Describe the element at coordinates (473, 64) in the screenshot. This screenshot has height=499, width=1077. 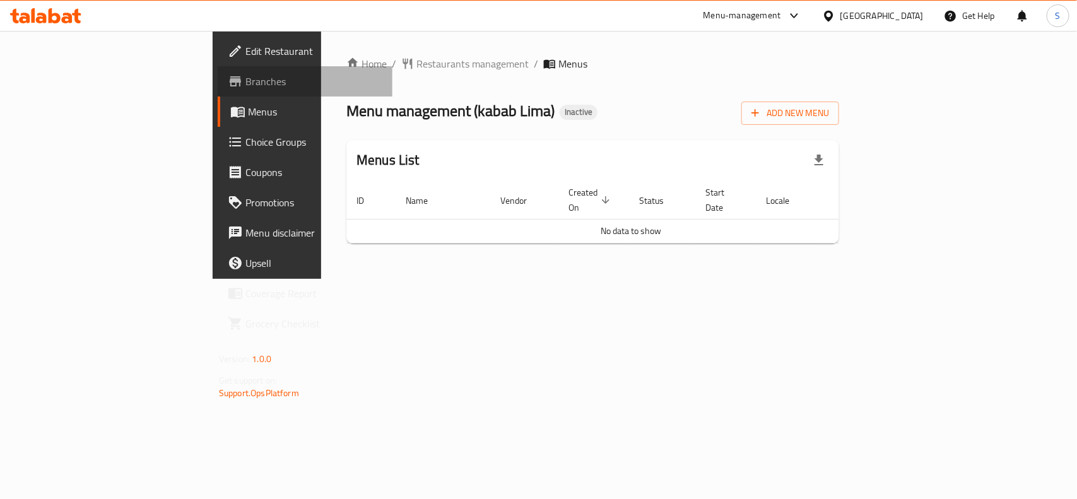
I see `span: Restaurants management` at that location.